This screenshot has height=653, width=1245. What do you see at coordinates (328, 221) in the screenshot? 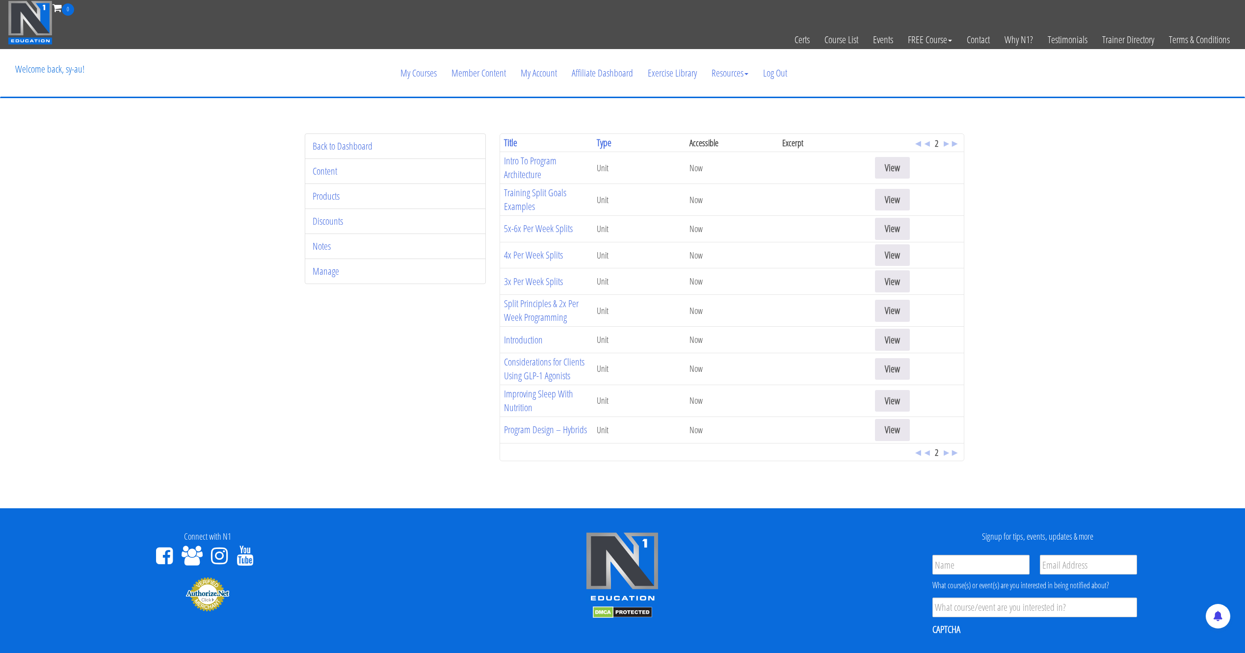
I see `a: Discounts` at bounding box center [328, 221].